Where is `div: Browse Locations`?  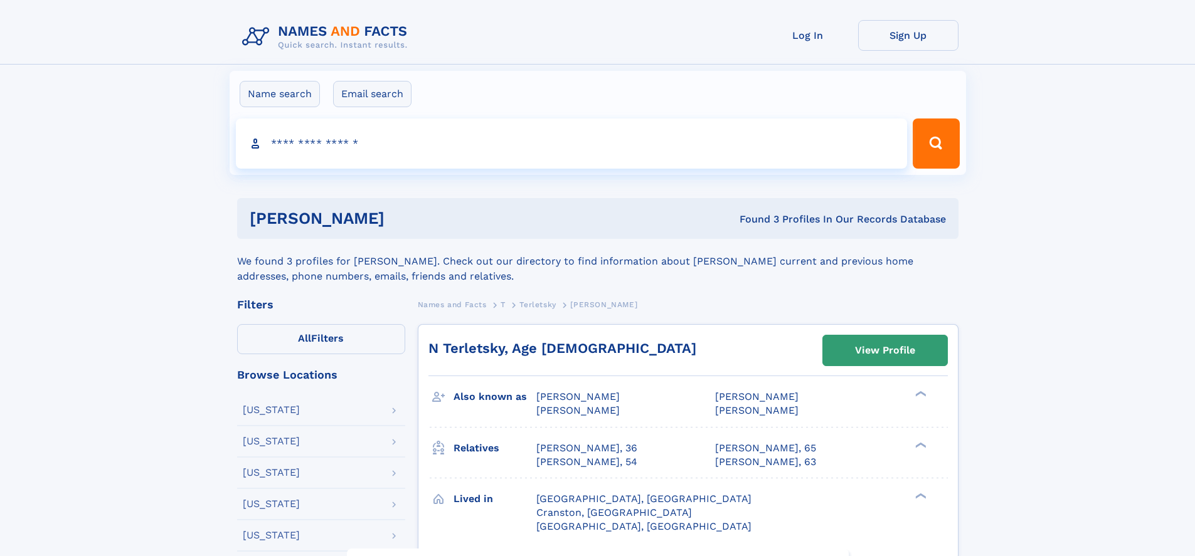
div: Browse Locations is located at coordinates (321, 375).